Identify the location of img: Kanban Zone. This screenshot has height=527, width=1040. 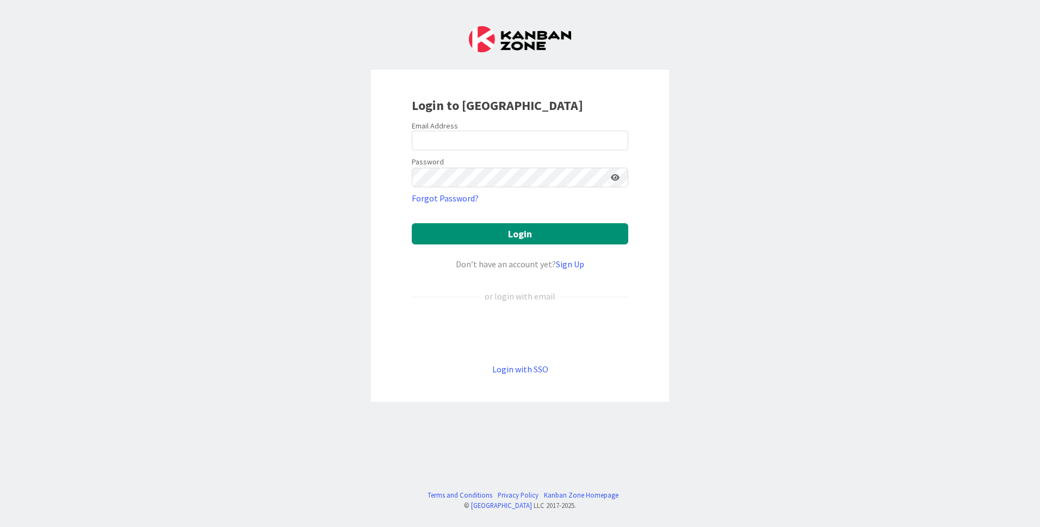
(520, 39).